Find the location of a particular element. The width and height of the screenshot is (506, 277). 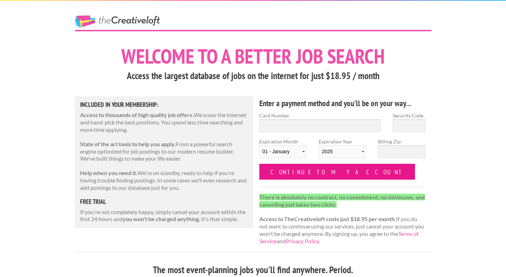

p: We're on standby, ready to help if you're having trouble finding postings. In some cases we'll ev... is located at coordinates (164, 180).